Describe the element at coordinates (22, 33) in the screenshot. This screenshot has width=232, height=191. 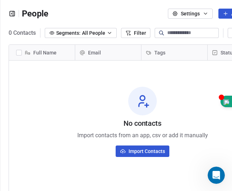
I see `span: 0 Contacts` at that location.